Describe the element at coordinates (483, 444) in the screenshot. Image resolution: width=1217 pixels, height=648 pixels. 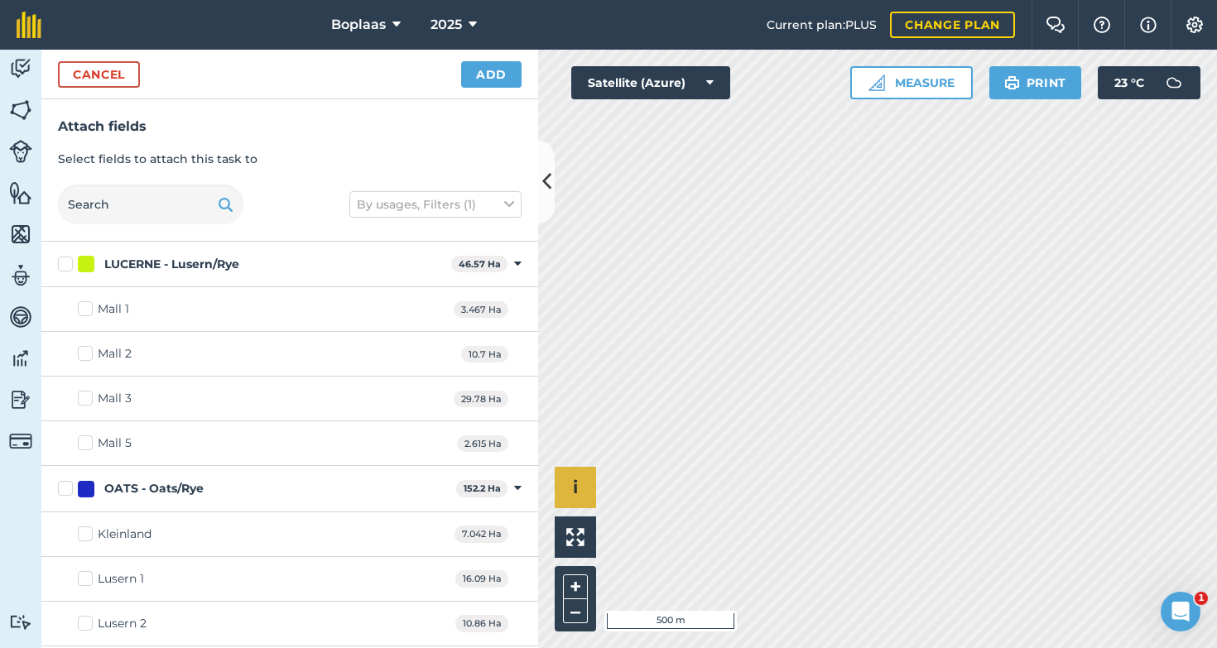
I see `span: 2.615 Ha` at that location.